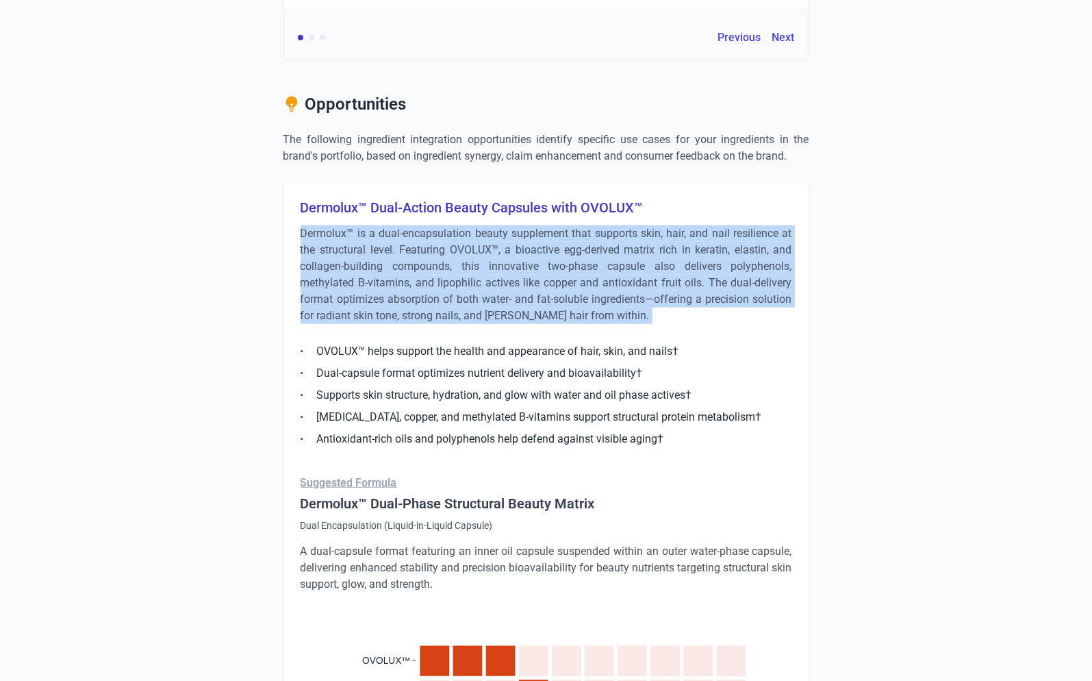 The width and height of the screenshot is (1092, 681). What do you see at coordinates (546, 439) in the screenshot?
I see `li: Antioxidant-rich oils and polyphenols help defend against visible aging†` at bounding box center [546, 439].